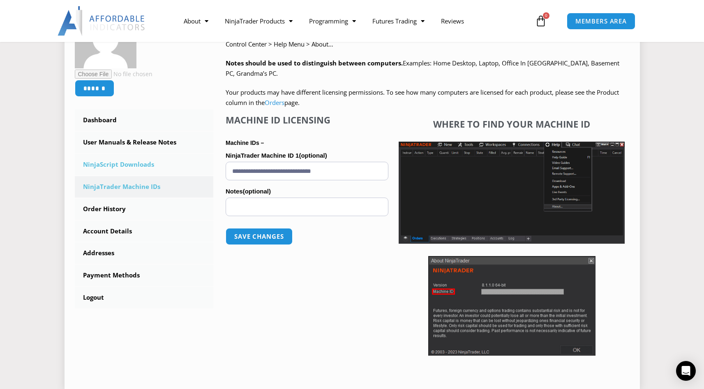  I want to click on a: 0, so click(541, 21).